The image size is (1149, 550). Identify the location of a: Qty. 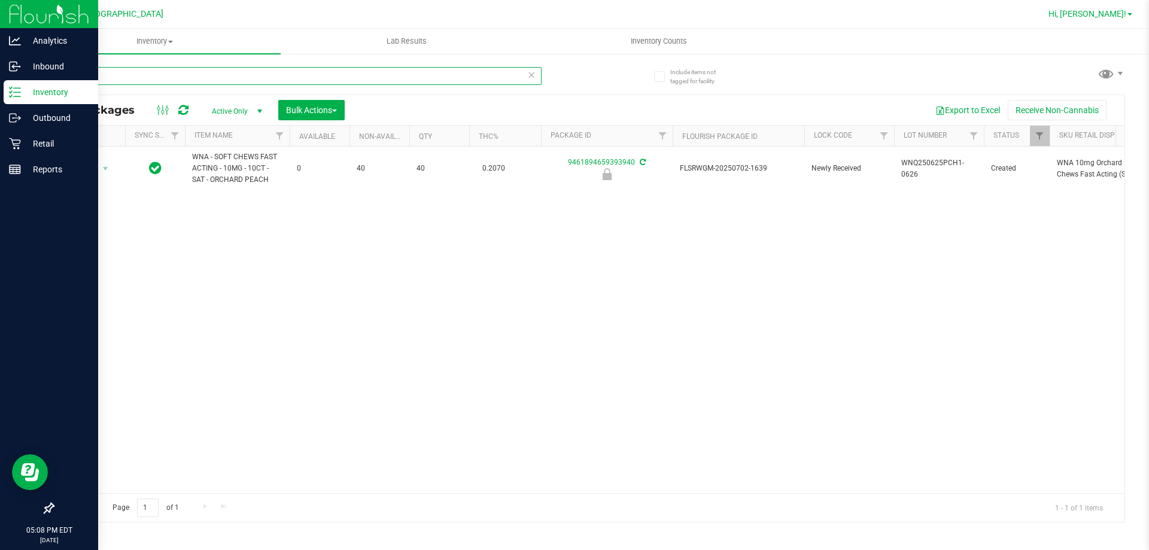
(425, 136).